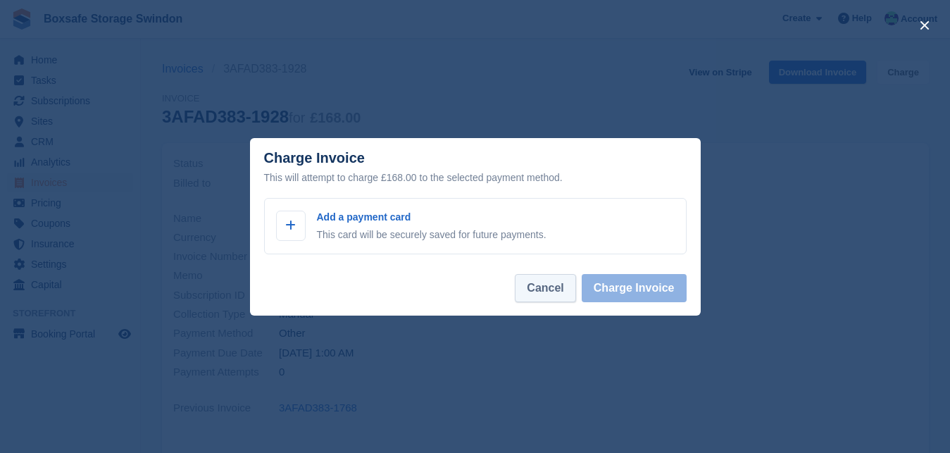 The width and height of the screenshot is (950, 453). What do you see at coordinates (476, 226) in the screenshot?
I see `a: Add a payment card This card will be securely saved for future payments.` at bounding box center [476, 226].